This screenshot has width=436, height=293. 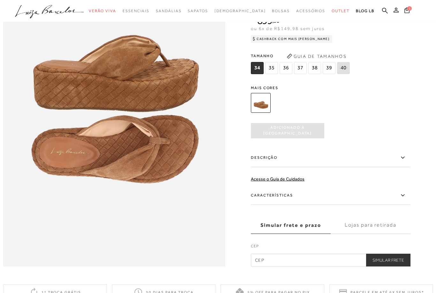 What do you see at coordinates (331, 196) in the screenshot?
I see `label: Características` at bounding box center [331, 196].